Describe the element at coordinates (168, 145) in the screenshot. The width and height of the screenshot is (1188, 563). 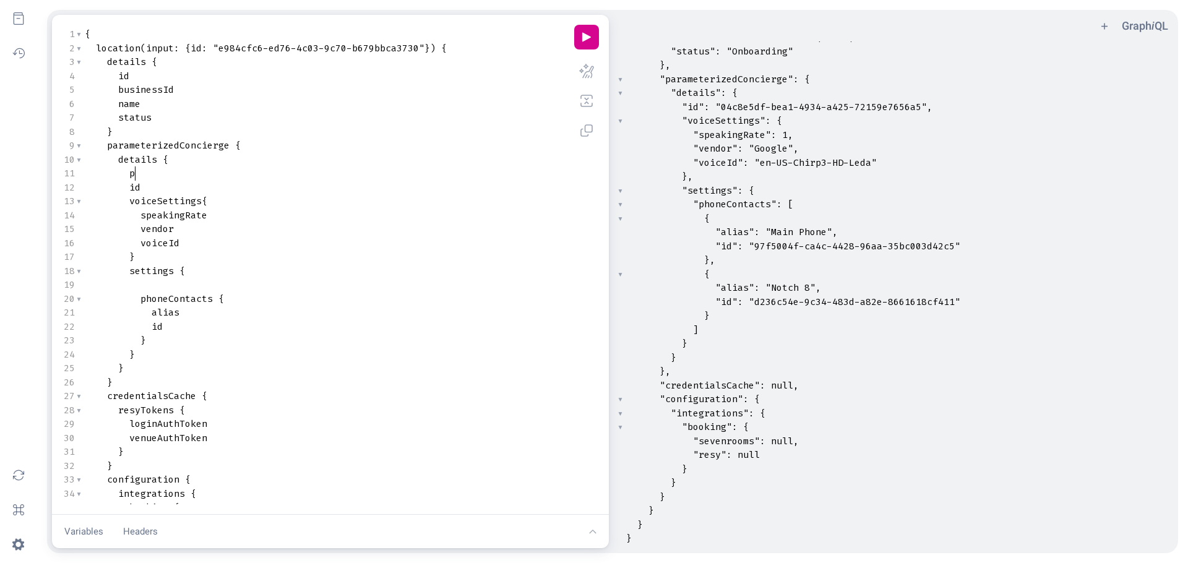
I see `span: parameterizedConcierge` at that location.